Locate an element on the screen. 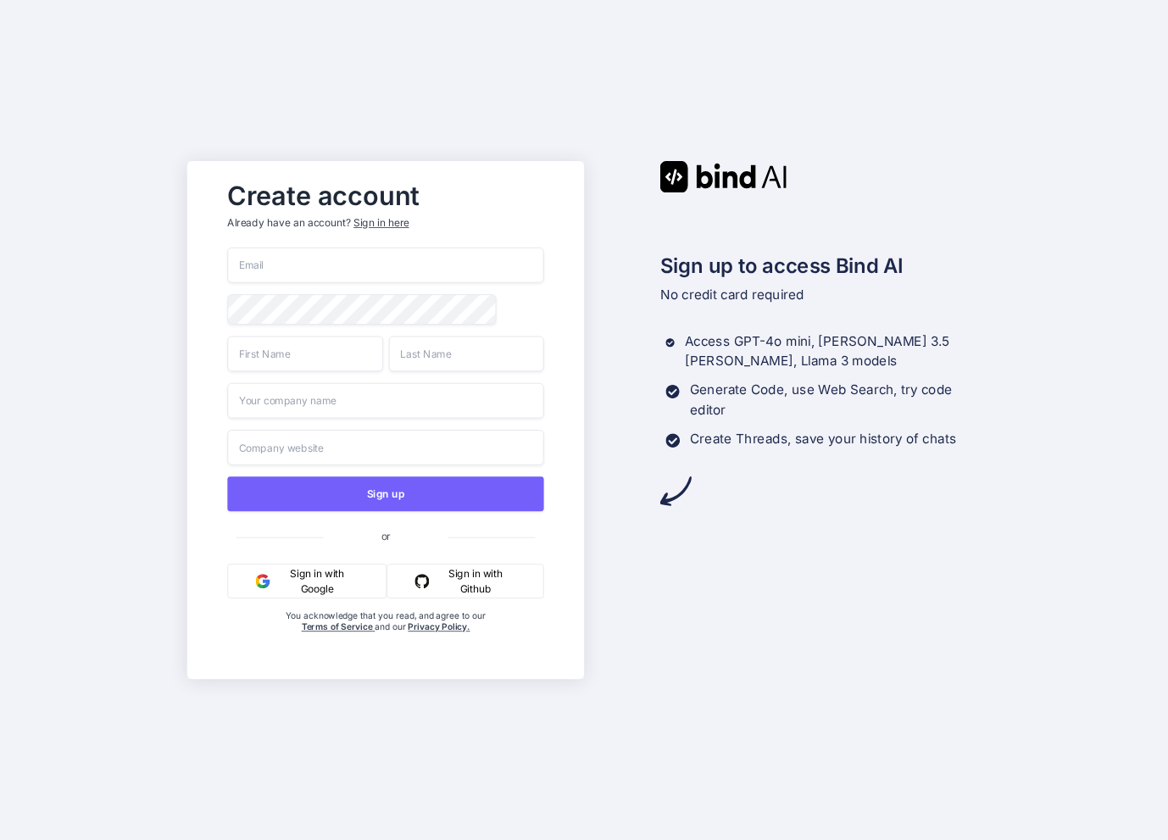 This screenshot has width=1168, height=840. img: github is located at coordinates (421, 581).